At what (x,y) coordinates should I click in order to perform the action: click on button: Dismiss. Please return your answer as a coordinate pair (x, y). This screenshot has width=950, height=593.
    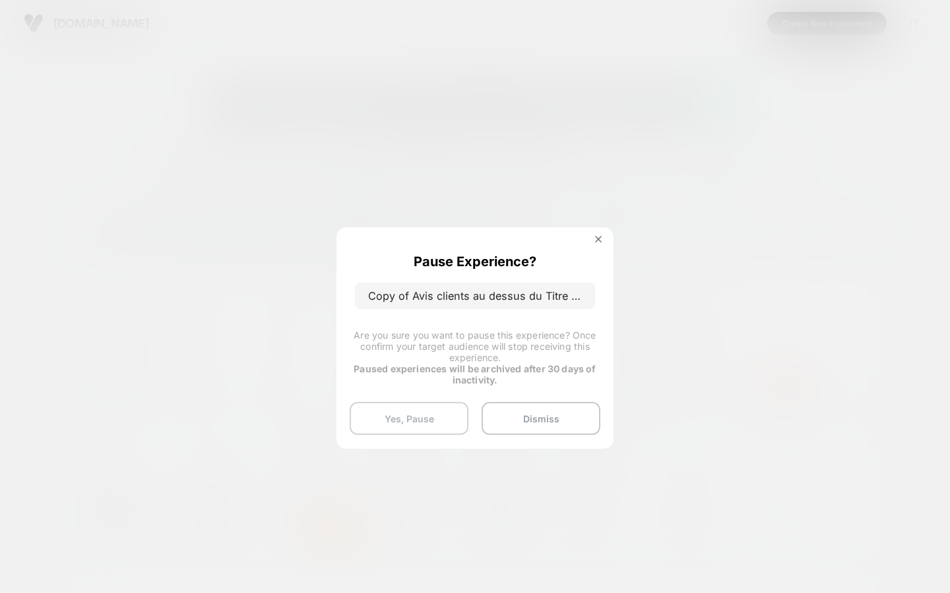
    Looking at the image, I should click on (541, 419).